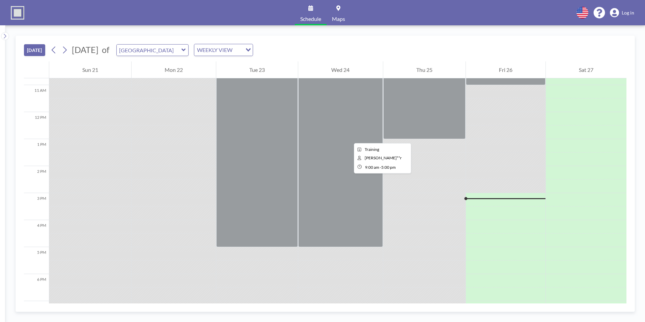  I want to click on div: Search for option, so click(223, 50).